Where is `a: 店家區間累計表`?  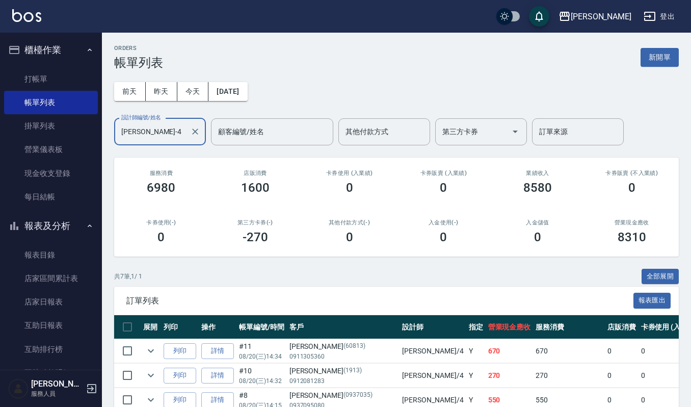 a: 店家區間累計表 is located at coordinates (51, 278).